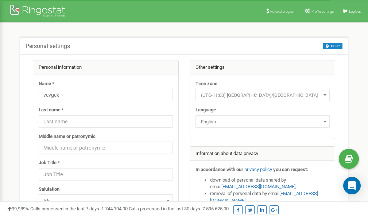 This screenshot has height=218, width=368. I want to click on span: 99,989%, so click(18, 209).